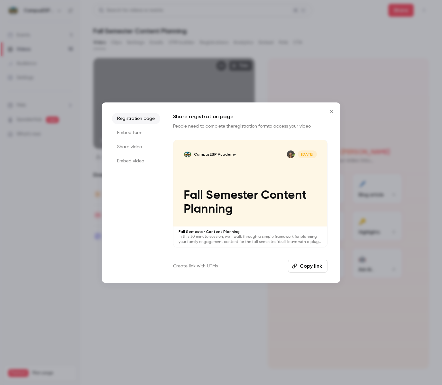 Image resolution: width=442 pixels, height=385 pixels. I want to click on h1: Share registration page, so click(250, 117).